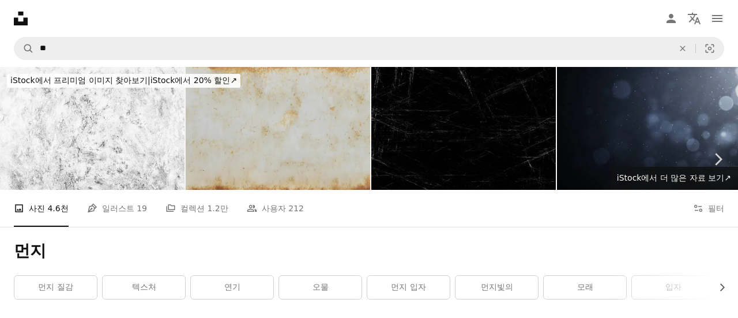 This screenshot has width=738, height=318. Describe the element at coordinates (296, 208) in the screenshot. I see `span: 212` at that location.